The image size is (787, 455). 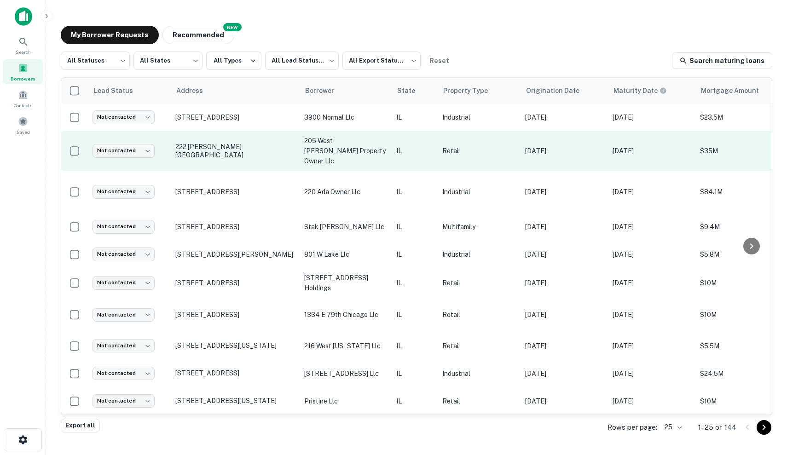 I want to click on p: $5.5M, so click(x=741, y=346).